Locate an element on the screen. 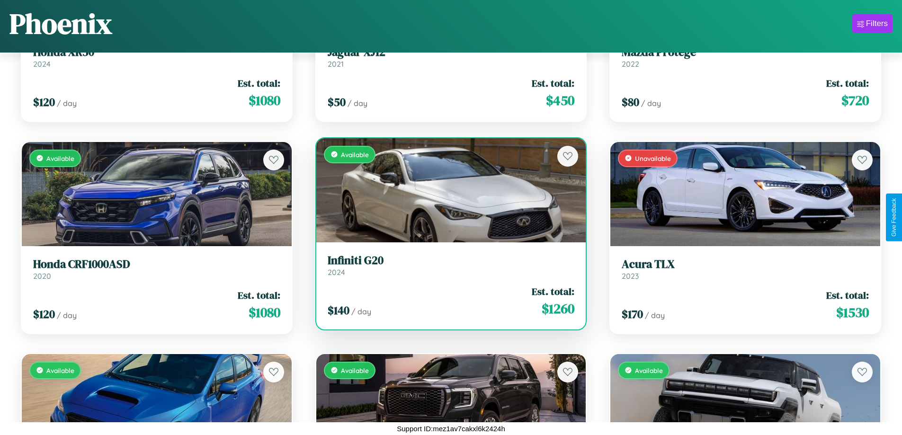 The height and width of the screenshot is (435, 902). span: $ 1530 is located at coordinates (852, 313).